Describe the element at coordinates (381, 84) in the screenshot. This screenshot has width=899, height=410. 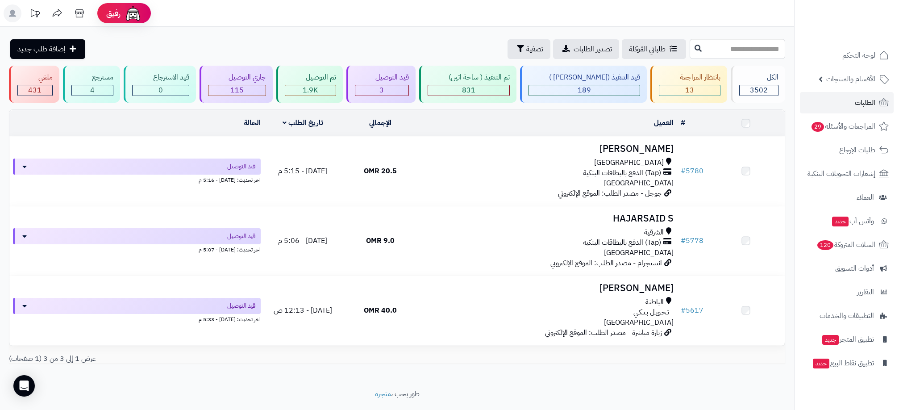
I see `a: قيد التوصيل 3` at that location.